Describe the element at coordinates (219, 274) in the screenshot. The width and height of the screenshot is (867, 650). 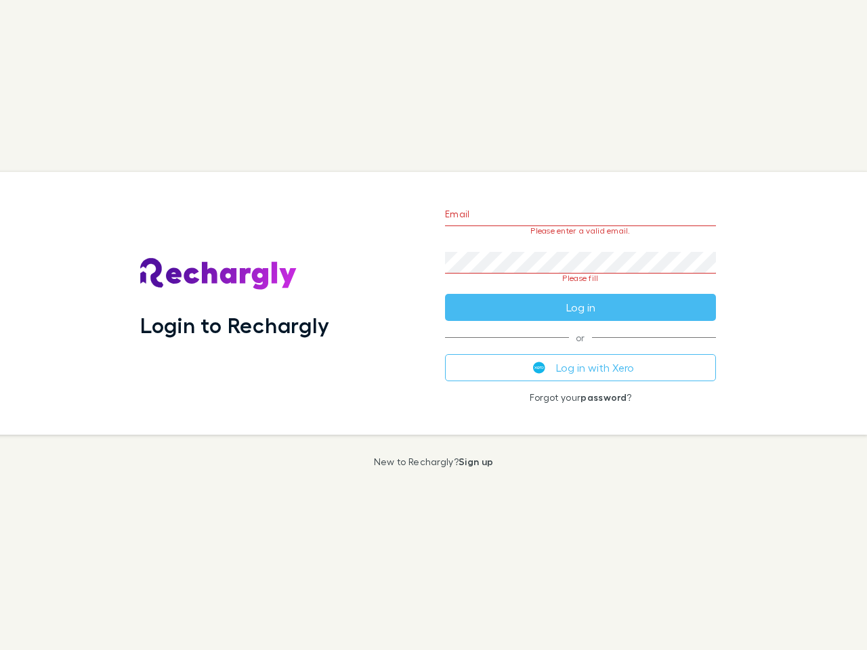
I see `img: Rechargly's Logo` at that location.